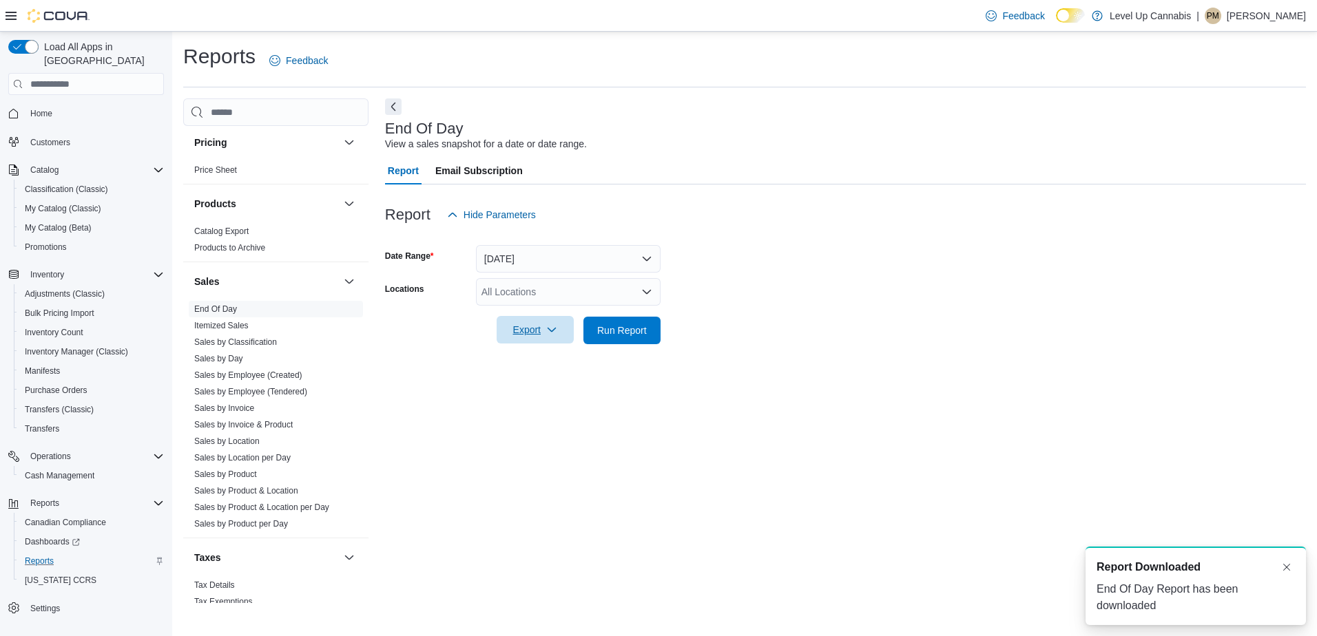 This screenshot has height=636, width=1317. What do you see at coordinates (1196, 598) in the screenshot?
I see `div: End Of Day Report has been downloaded` at bounding box center [1196, 598].